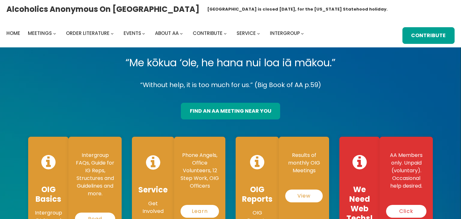 This screenshot has height=219, width=461. Describe the element at coordinates (54, 33) in the screenshot. I see `button: Meetings submenu` at that location.